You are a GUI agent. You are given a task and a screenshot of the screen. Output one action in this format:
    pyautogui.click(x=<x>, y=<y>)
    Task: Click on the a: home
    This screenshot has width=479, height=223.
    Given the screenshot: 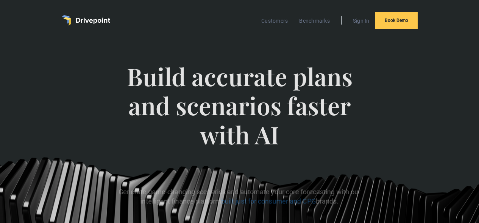 What is the action you would take?
    pyautogui.click(x=86, y=20)
    